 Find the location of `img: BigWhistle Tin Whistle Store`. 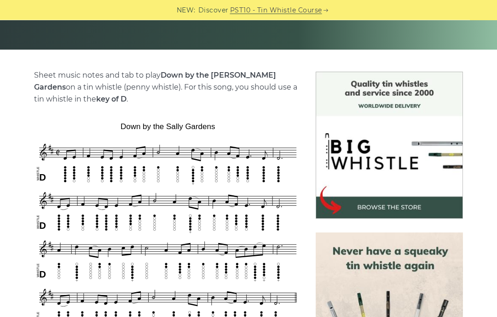

img: BigWhistle Tin Whistle Store is located at coordinates (389, 146).